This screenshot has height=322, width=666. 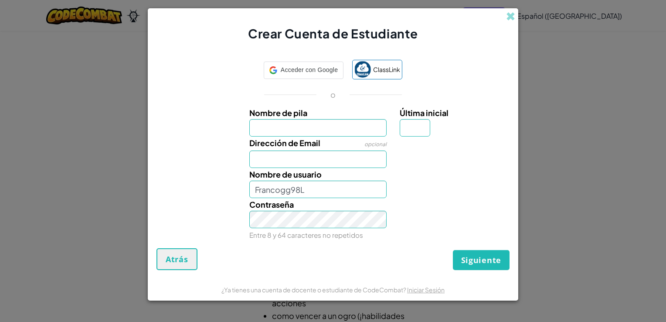 What do you see at coordinates (362, 69) in the screenshot?
I see `img: classlink-logo-small.png` at bounding box center [362, 69].